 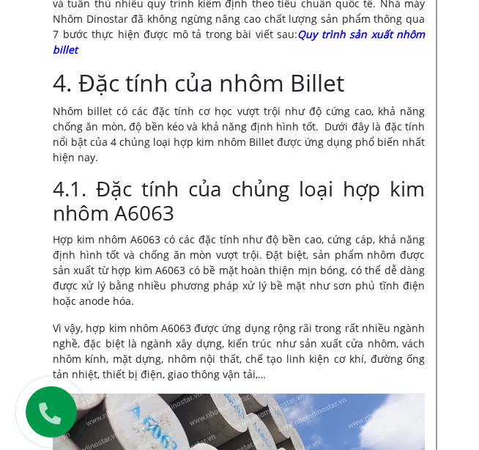 What do you see at coordinates (239, 134) in the screenshot?
I see `span: Nhôm billet có các đặc tính cơ học vượt trội như độ cứng cao, khả năng chống ăn mòn, độ bền kéo v...` at bounding box center [239, 134].